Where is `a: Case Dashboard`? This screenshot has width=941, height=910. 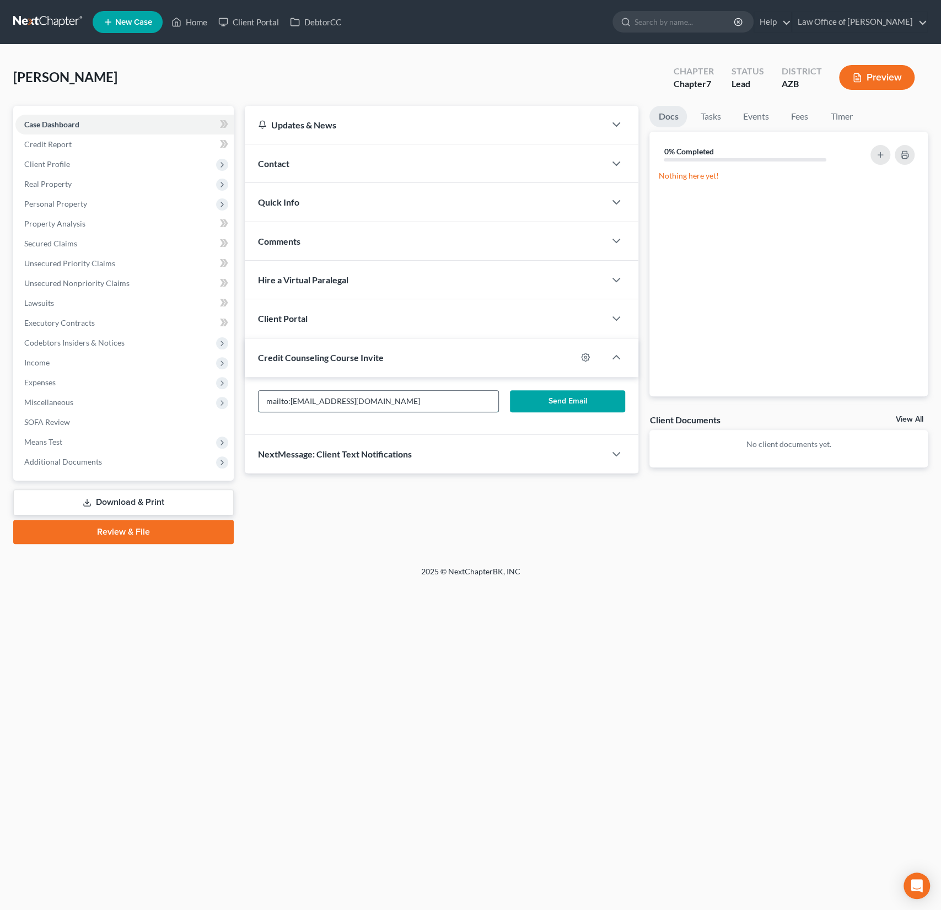
a: Case Dashboard is located at coordinates (125, 125).